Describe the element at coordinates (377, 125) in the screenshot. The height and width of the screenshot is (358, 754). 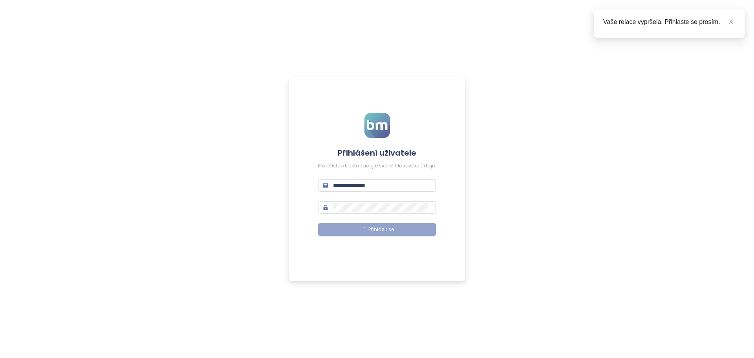
I see `img: logo` at that location.